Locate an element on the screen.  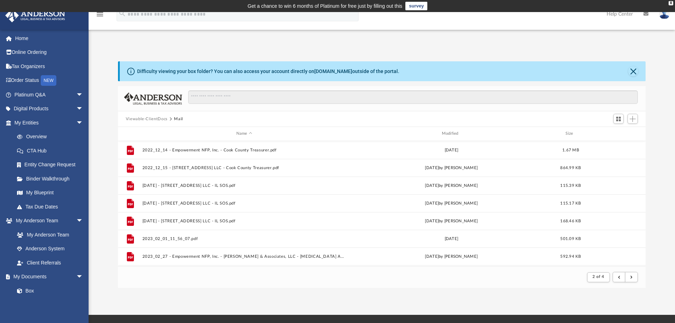
span: 168.46 KB is located at coordinates (571, 221).